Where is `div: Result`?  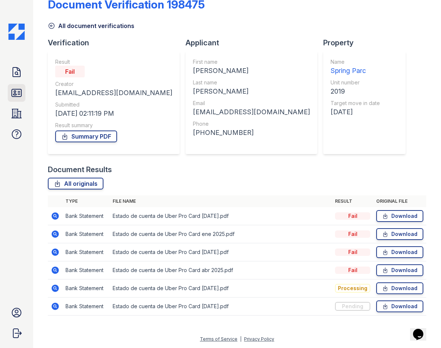
div: Result is located at coordinates (114, 62).